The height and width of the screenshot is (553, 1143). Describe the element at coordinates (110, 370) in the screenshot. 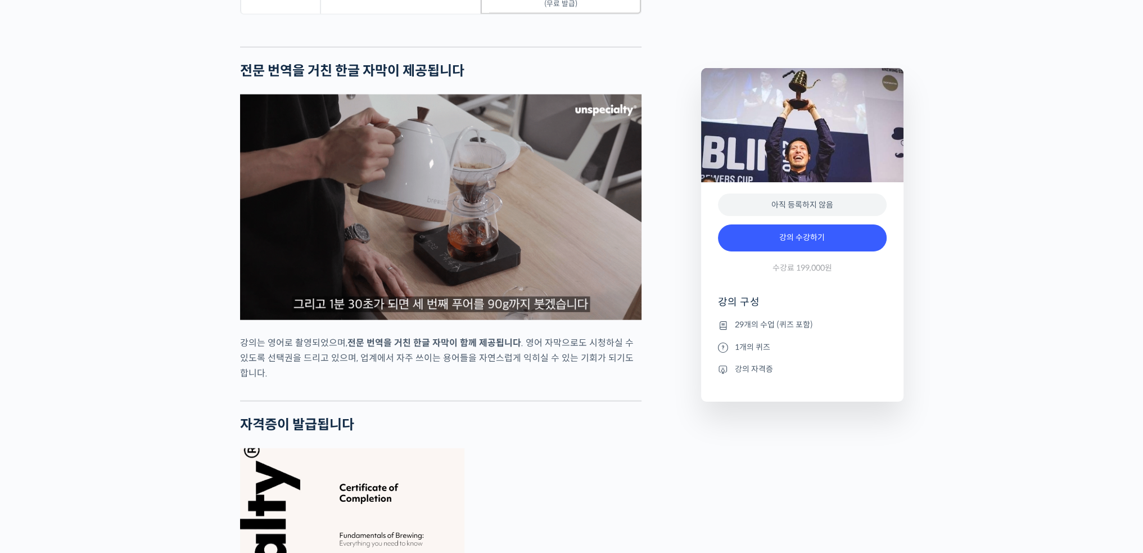

I see `a: 대화` at that location.